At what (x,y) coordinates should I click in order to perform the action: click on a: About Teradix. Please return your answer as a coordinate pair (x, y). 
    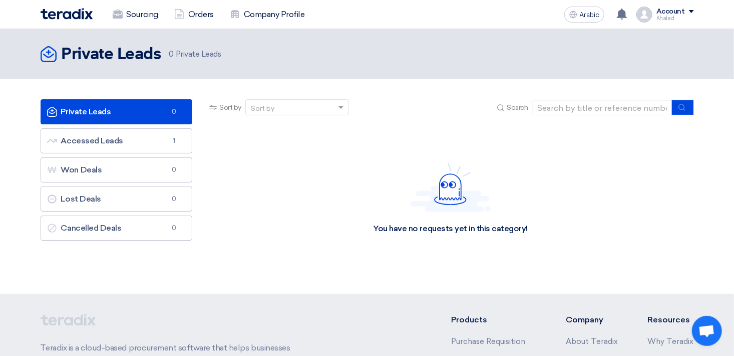
    Looking at the image, I should click on (592, 341).